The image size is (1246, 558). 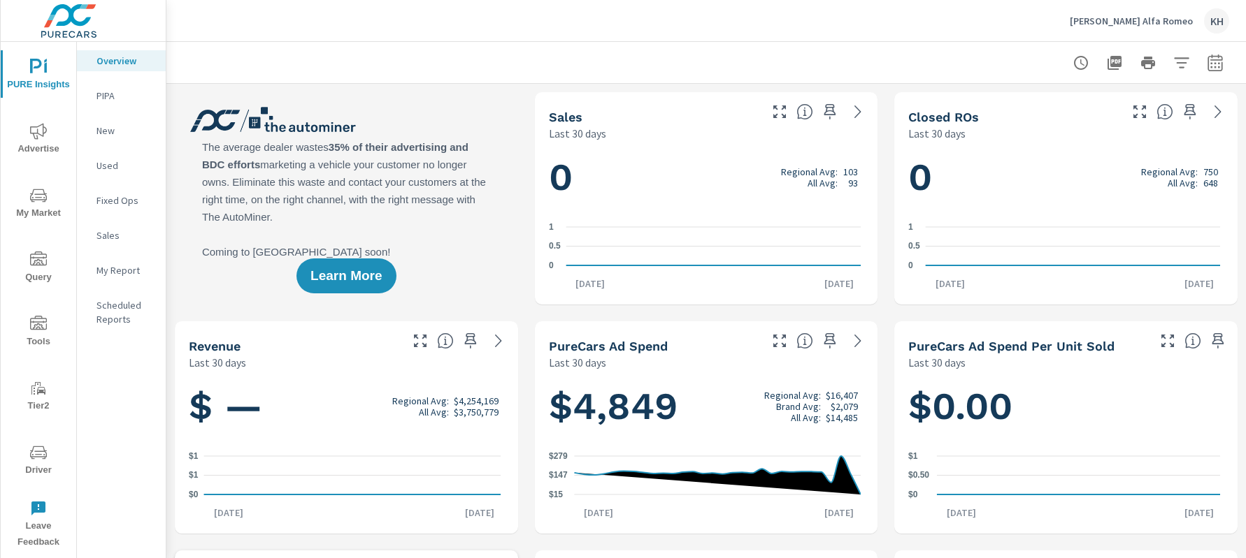 I want to click on text: $0.50, so click(x=918, y=476).